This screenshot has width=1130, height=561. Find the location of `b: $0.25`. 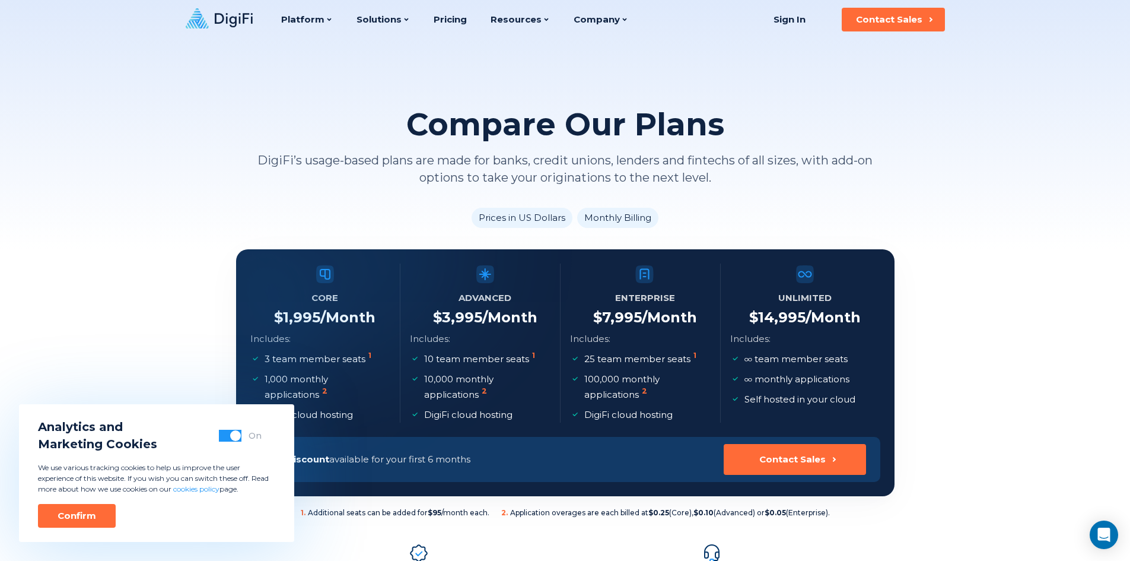

b: $0.25 is located at coordinates (658, 512).